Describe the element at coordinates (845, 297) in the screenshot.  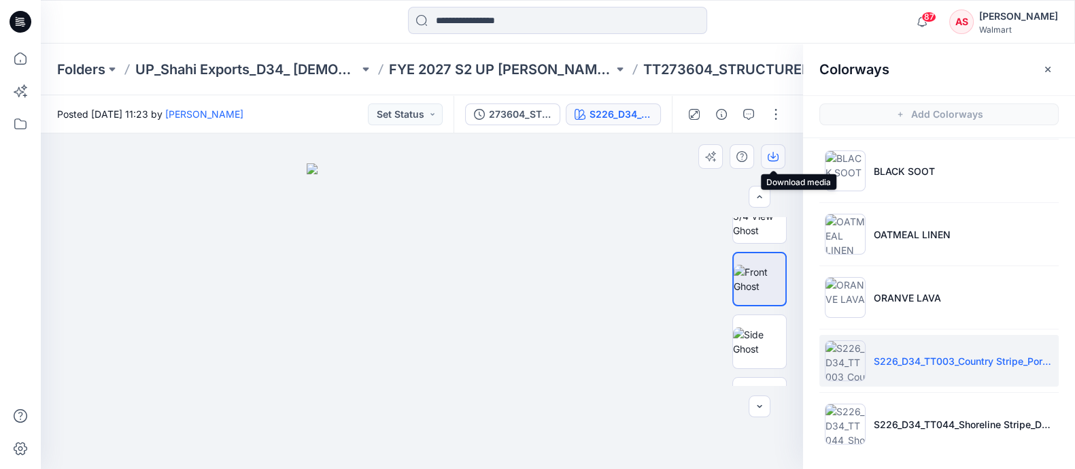
I see `img: ORANVE LAVA` at that location.